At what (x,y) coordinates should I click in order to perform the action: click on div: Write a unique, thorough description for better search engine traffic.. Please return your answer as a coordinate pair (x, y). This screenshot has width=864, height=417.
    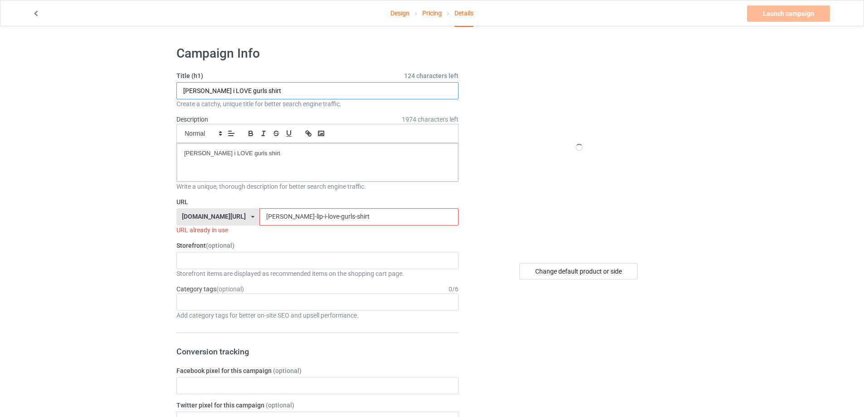
    Looking at the image, I should click on (318, 186).